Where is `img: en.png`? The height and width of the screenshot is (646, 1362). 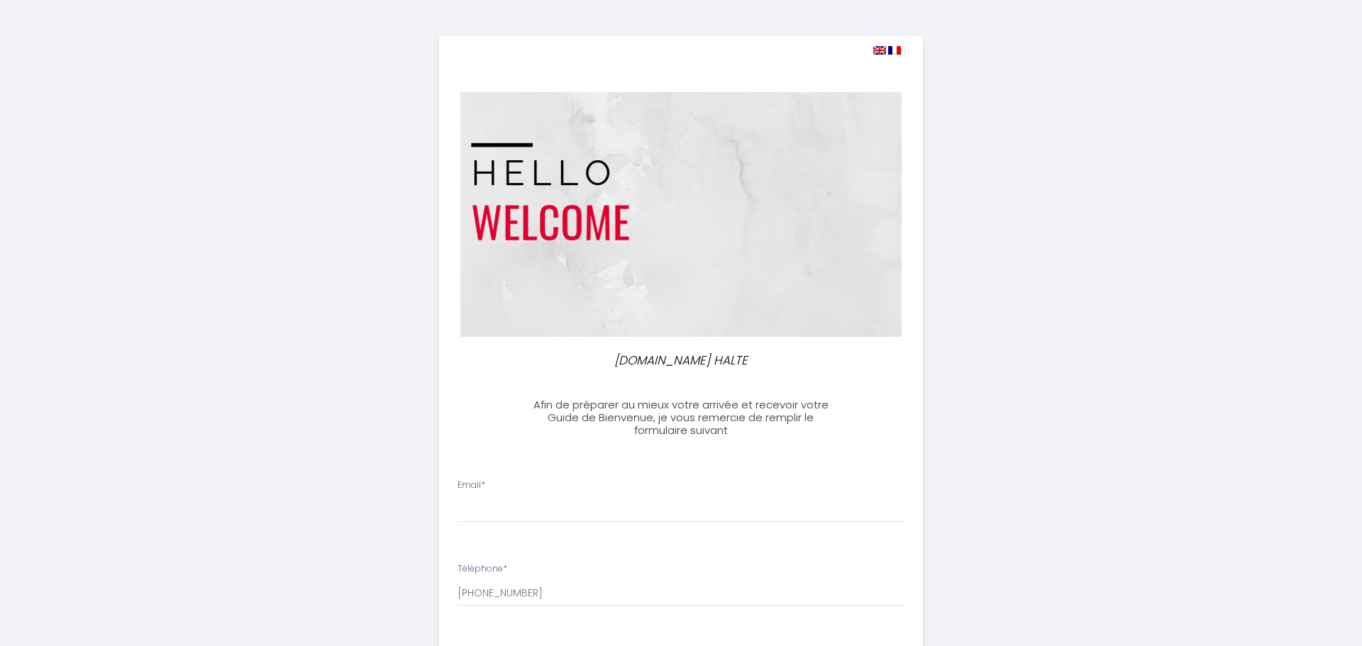 img: en.png is located at coordinates (880, 50).